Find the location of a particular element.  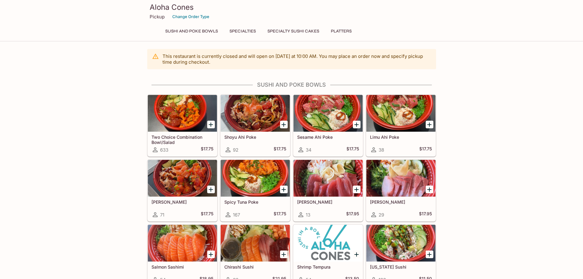

h5: Shoyu Ahi Poke is located at coordinates (255, 137).